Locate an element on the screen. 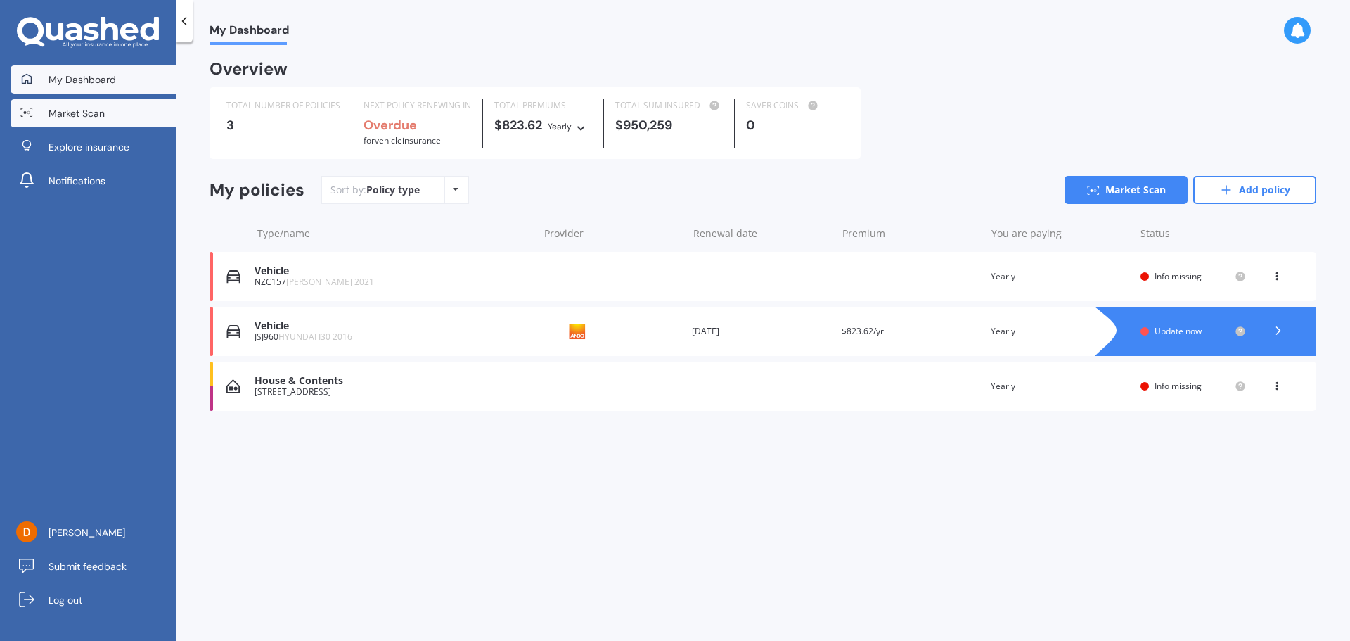 The image size is (1350, 641). div: Renewal date is located at coordinates (762, 233).